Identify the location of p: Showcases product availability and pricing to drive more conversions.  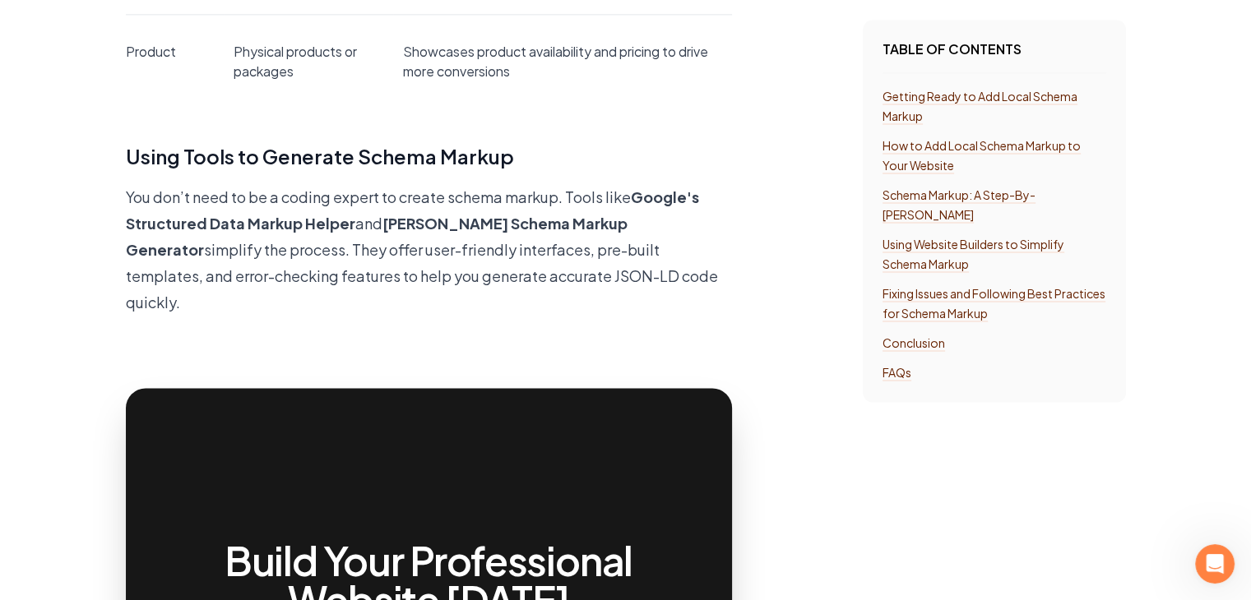
(566, 62).